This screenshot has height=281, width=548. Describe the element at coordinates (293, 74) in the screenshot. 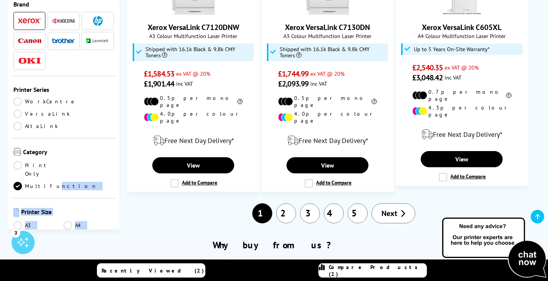

I see `span: £1,744.99` at that location.